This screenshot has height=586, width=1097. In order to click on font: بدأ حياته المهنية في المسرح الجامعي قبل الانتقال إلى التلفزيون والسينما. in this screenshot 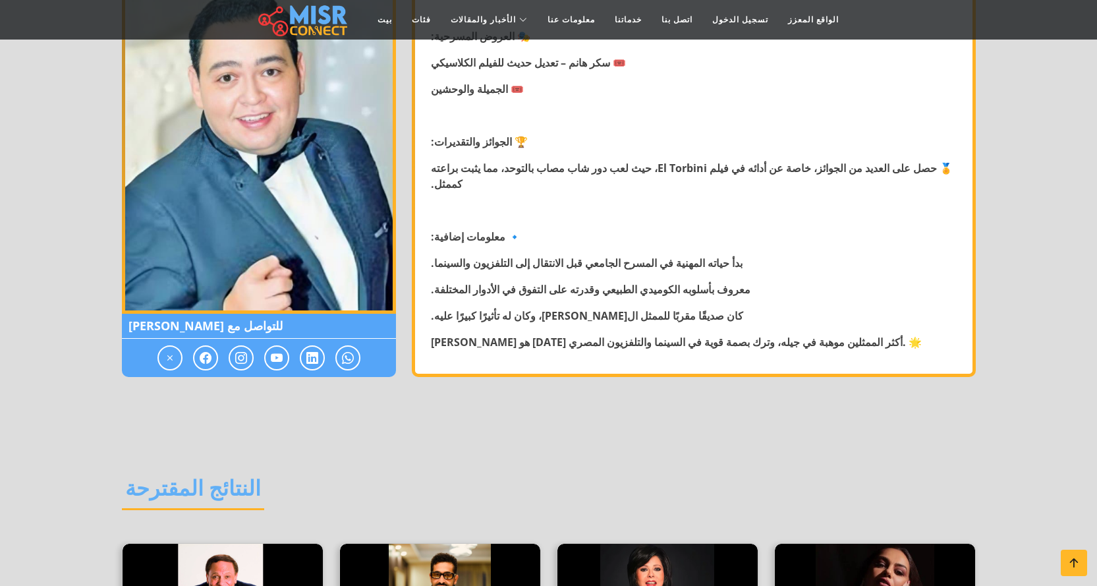, I will do `click(586, 263)`.